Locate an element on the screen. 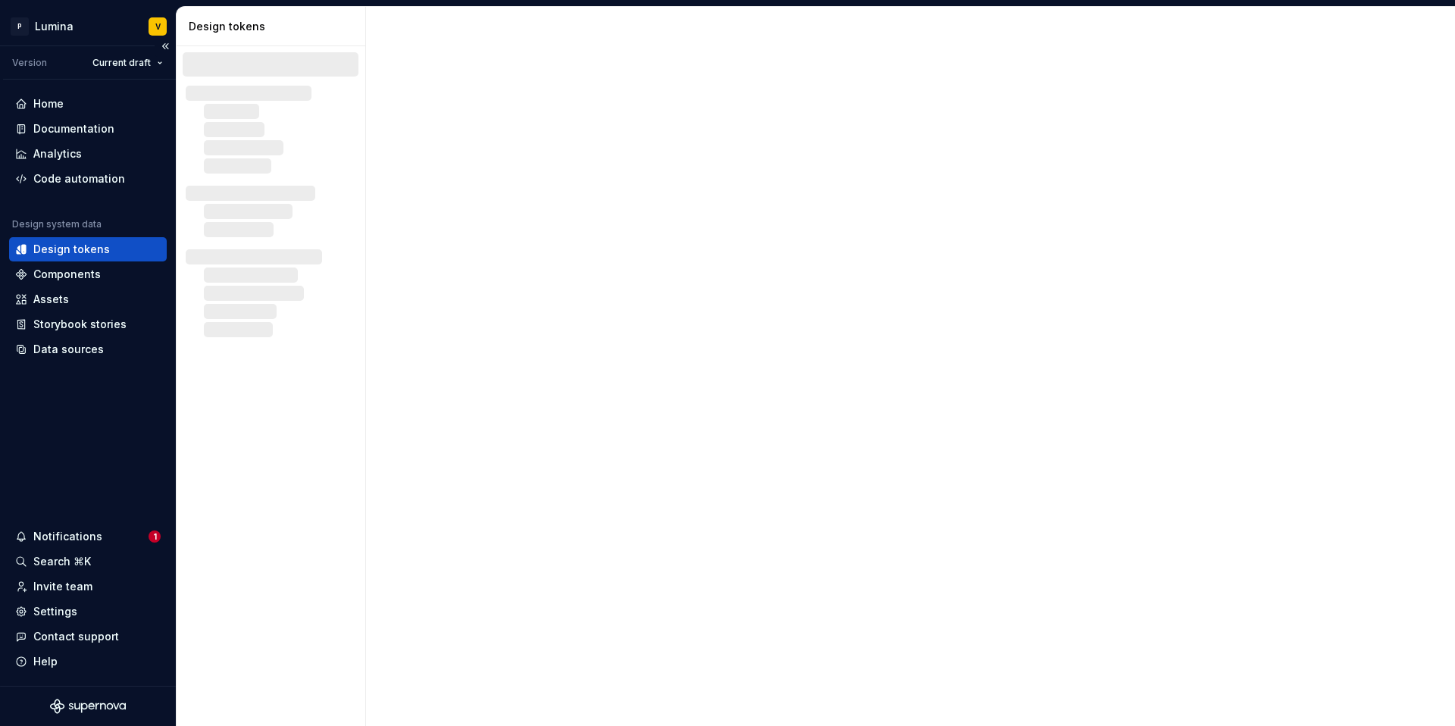 This screenshot has width=1455, height=726. span: 1 is located at coordinates (155, 537).